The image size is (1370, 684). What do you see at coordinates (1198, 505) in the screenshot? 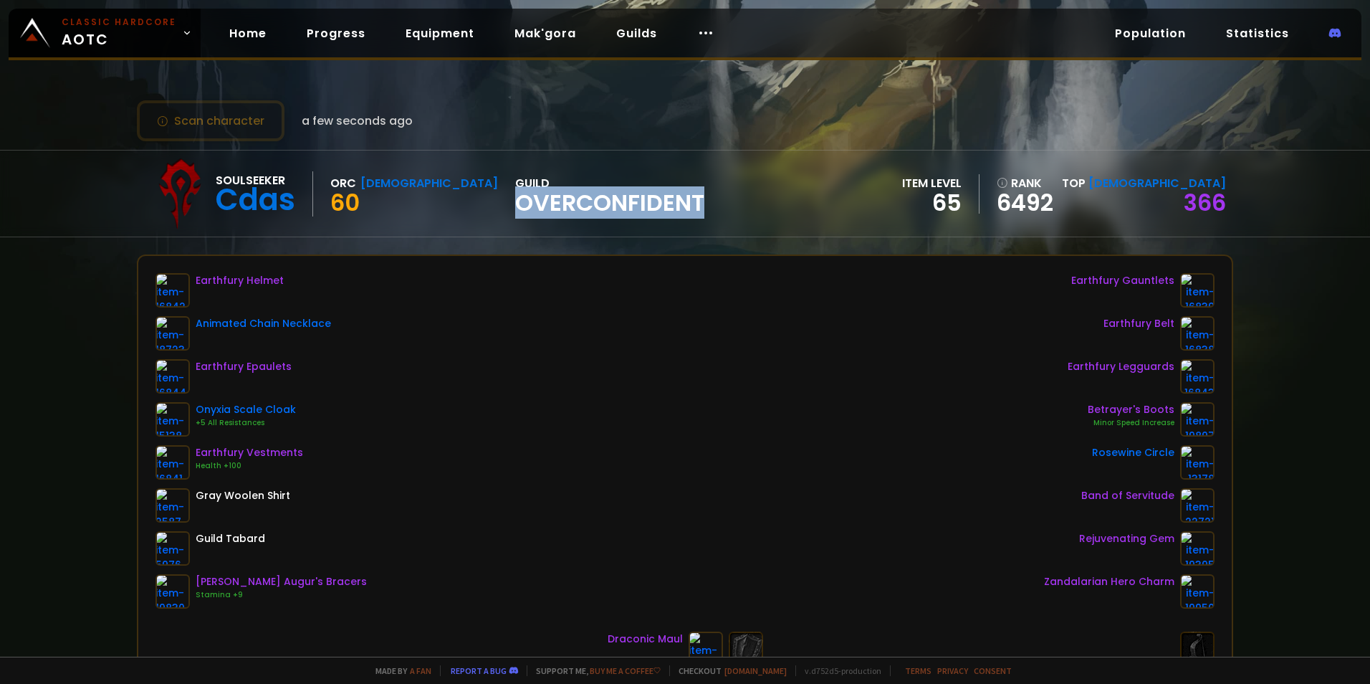
I see `img: item-22721` at bounding box center [1198, 505].